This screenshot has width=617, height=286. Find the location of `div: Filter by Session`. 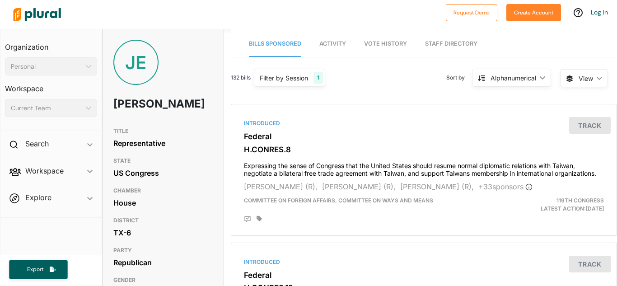

div: Filter by Session is located at coordinates (284, 78).